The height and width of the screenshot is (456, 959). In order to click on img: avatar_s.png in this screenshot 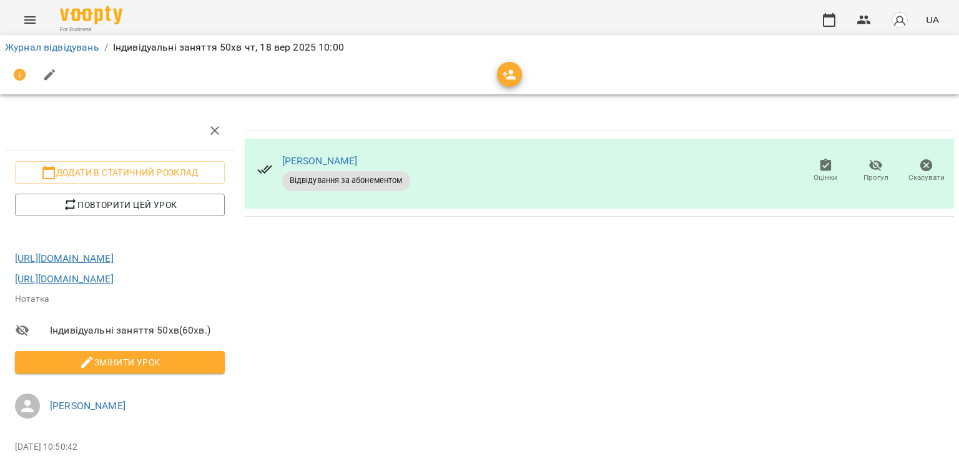, I will do `click(900, 20)`.